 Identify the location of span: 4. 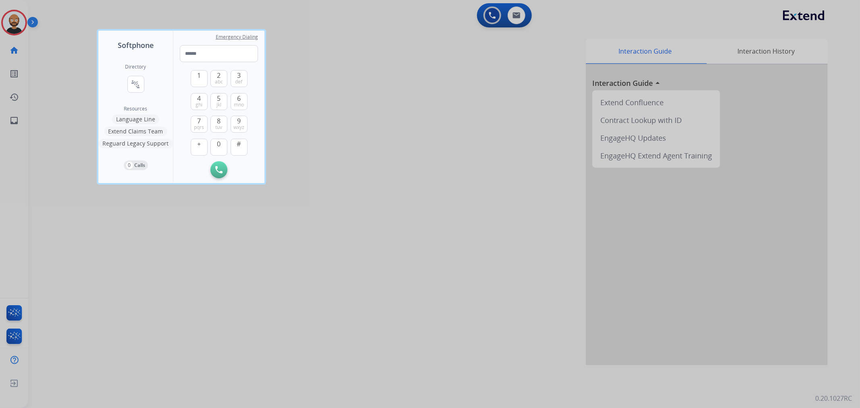
(199, 98).